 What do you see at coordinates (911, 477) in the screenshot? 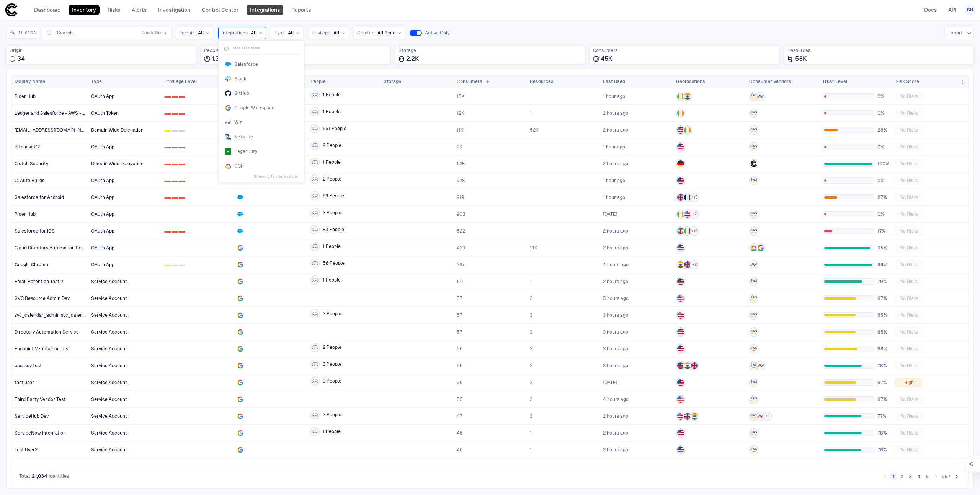
I see `button: Go to page 3` at bounding box center [911, 477].